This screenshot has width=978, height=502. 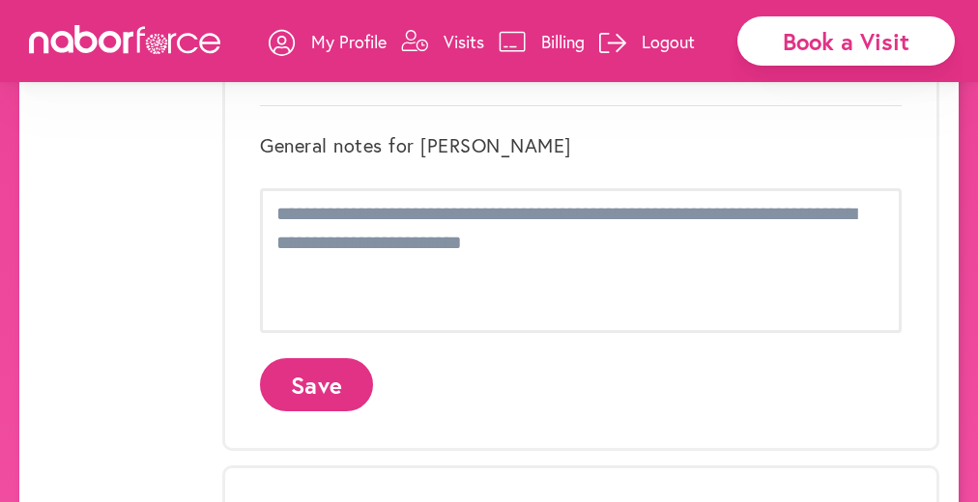 I want to click on a: Logout, so click(x=646, y=42).